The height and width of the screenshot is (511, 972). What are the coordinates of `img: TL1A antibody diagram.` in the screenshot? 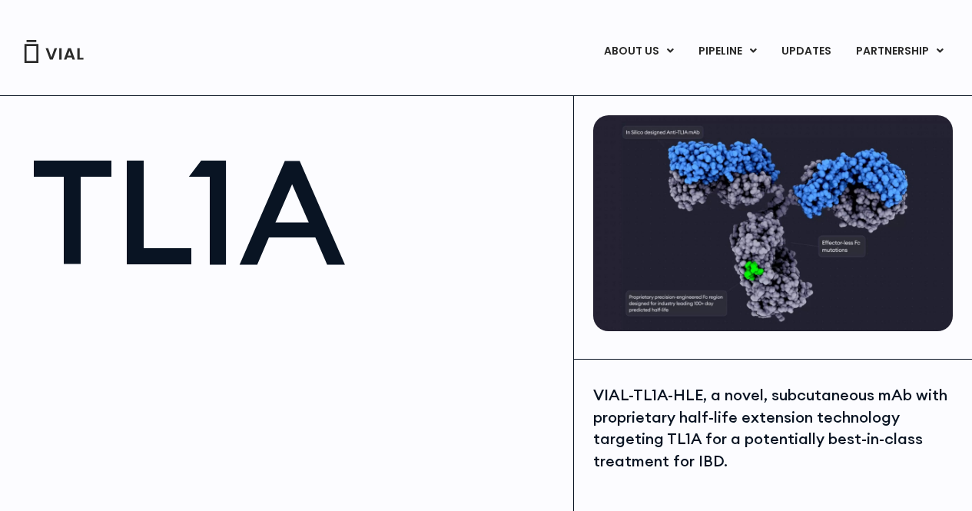 It's located at (773, 223).